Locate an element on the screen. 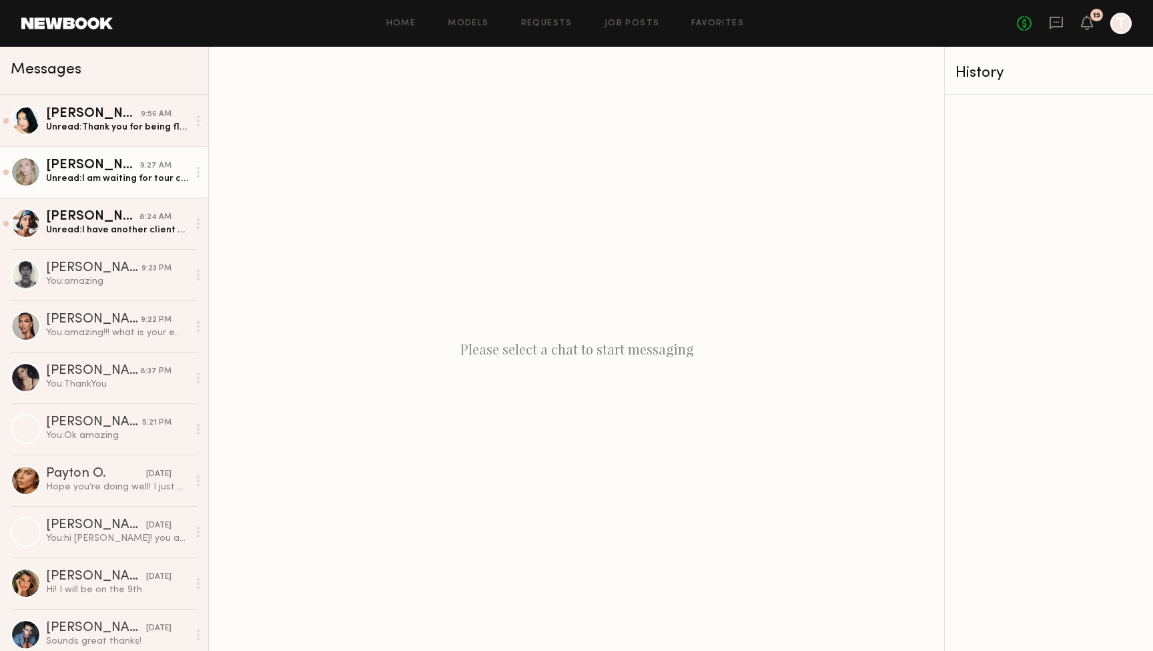  div: 15 is located at coordinates (1097, 15).